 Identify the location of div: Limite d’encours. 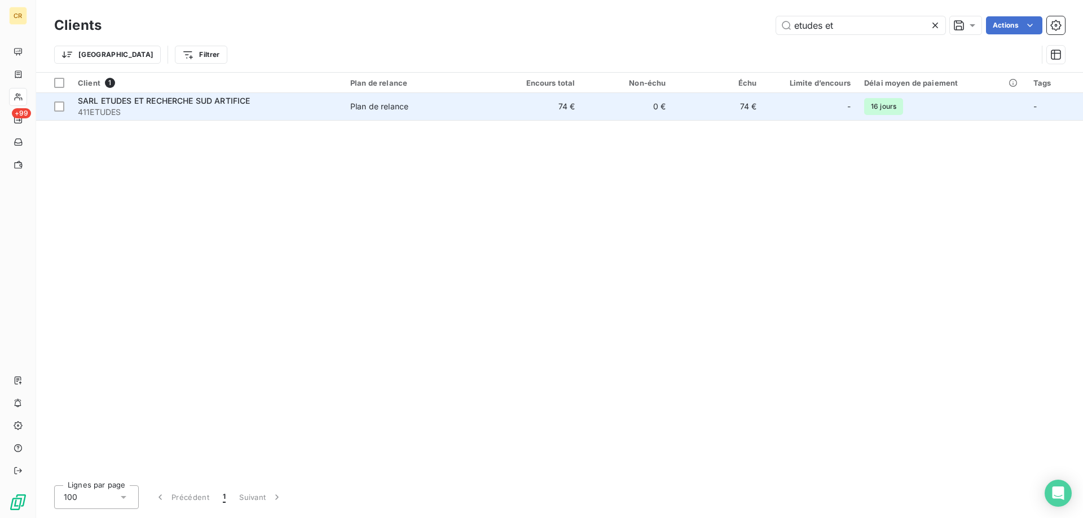
(810, 83).